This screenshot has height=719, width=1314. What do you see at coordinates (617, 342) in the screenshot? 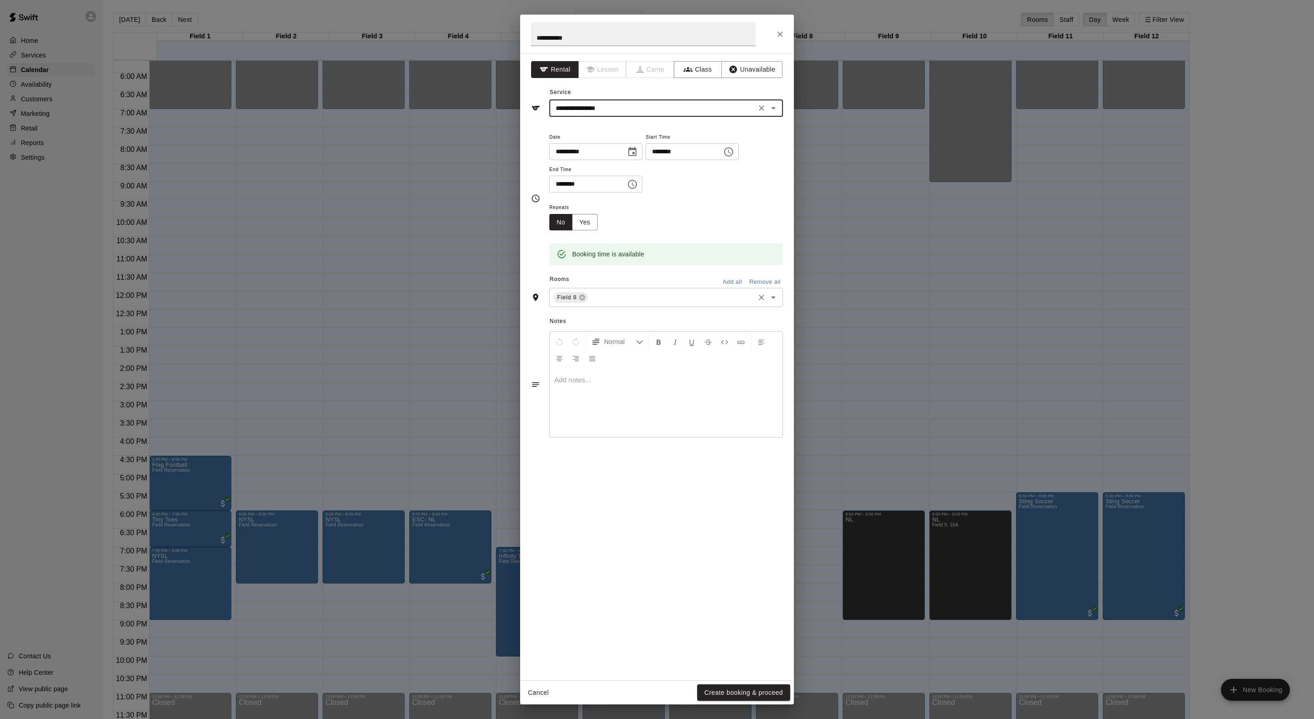
I see `button: Formatting Options` at bounding box center [617, 342].